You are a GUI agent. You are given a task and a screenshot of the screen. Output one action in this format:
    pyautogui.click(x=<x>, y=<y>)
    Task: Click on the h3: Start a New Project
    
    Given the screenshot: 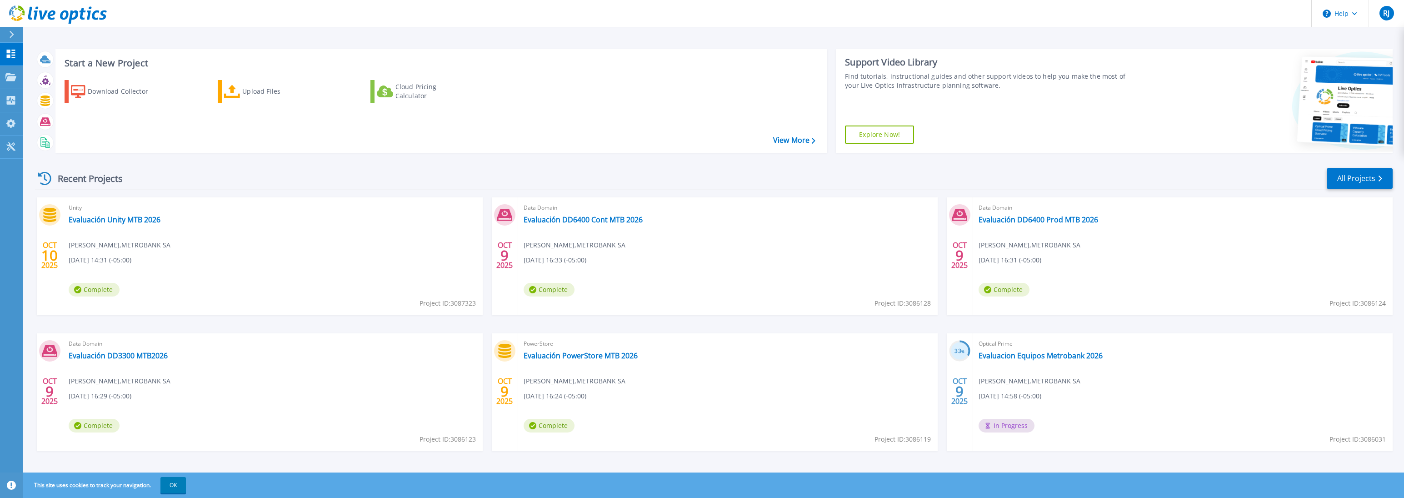 What is the action you would take?
    pyautogui.click(x=439, y=63)
    